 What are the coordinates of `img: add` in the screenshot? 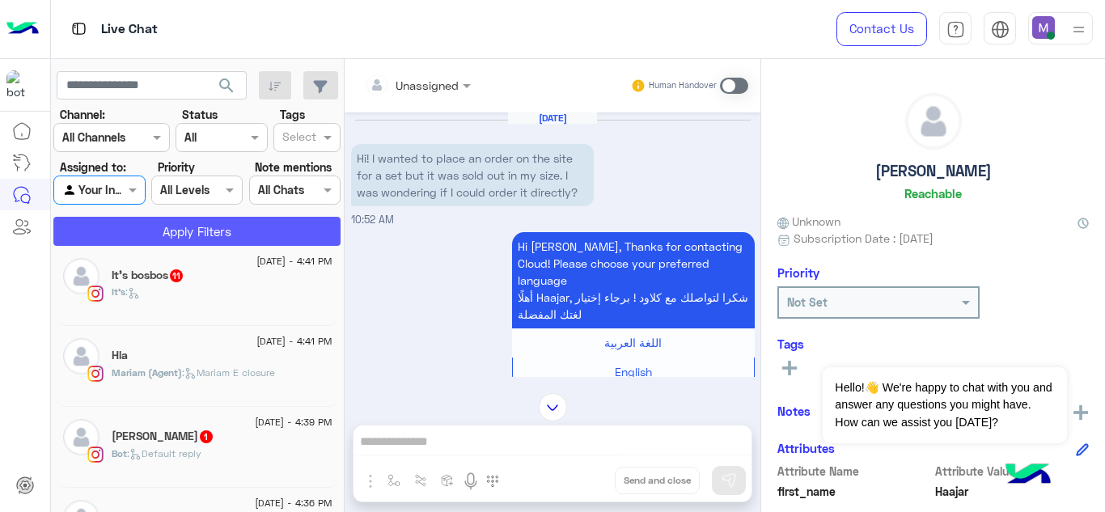 It's located at (1081, 413).